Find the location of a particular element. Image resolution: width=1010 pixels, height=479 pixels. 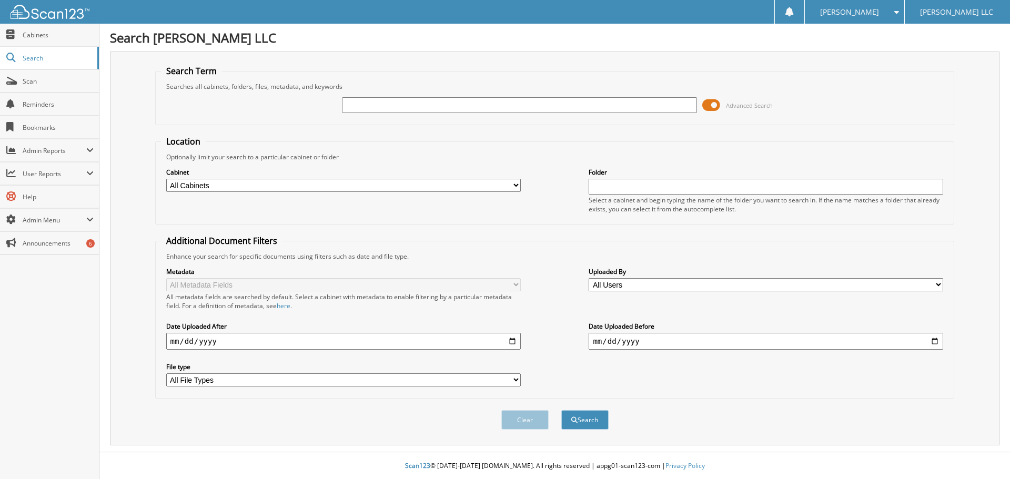

span: Reminders is located at coordinates (58, 104).